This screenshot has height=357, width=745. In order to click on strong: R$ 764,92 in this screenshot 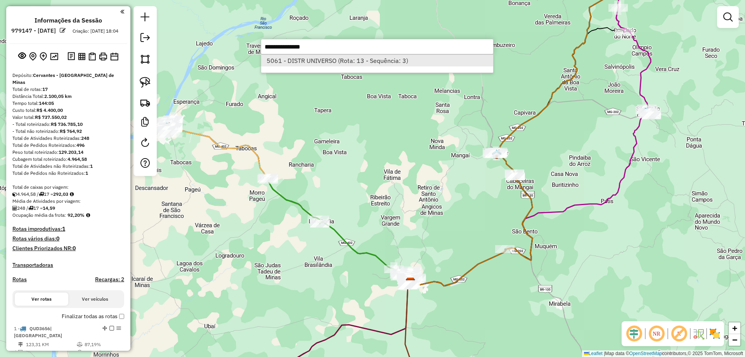, I will do `click(71, 131)`.